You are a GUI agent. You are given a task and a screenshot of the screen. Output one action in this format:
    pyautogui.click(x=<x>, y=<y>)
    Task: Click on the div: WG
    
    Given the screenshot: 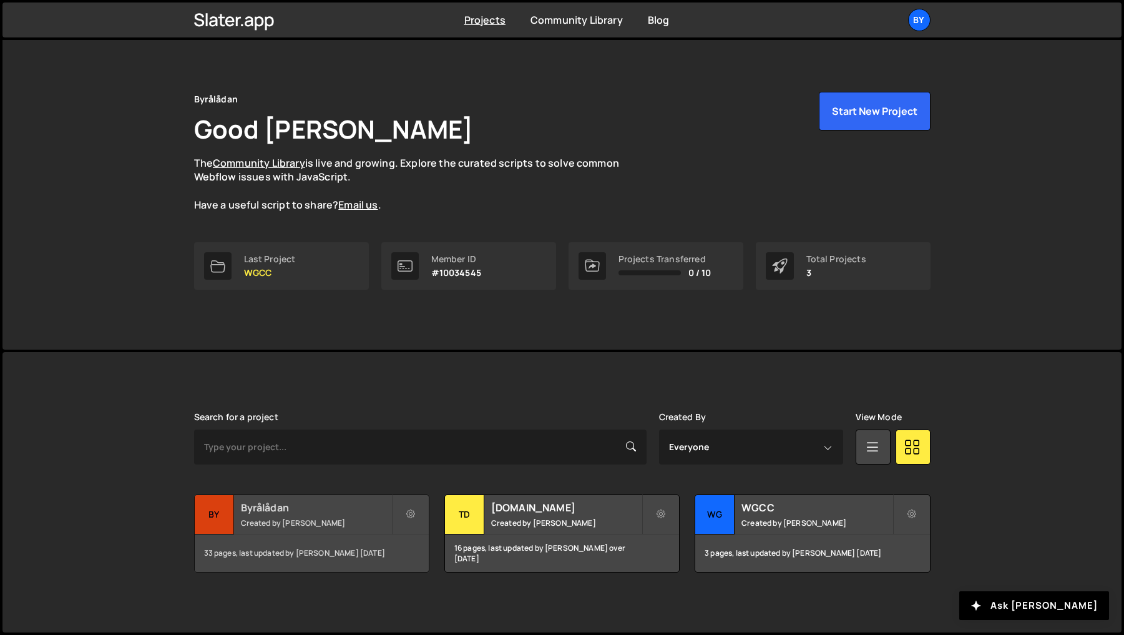 What is the action you would take?
    pyautogui.click(x=714, y=514)
    